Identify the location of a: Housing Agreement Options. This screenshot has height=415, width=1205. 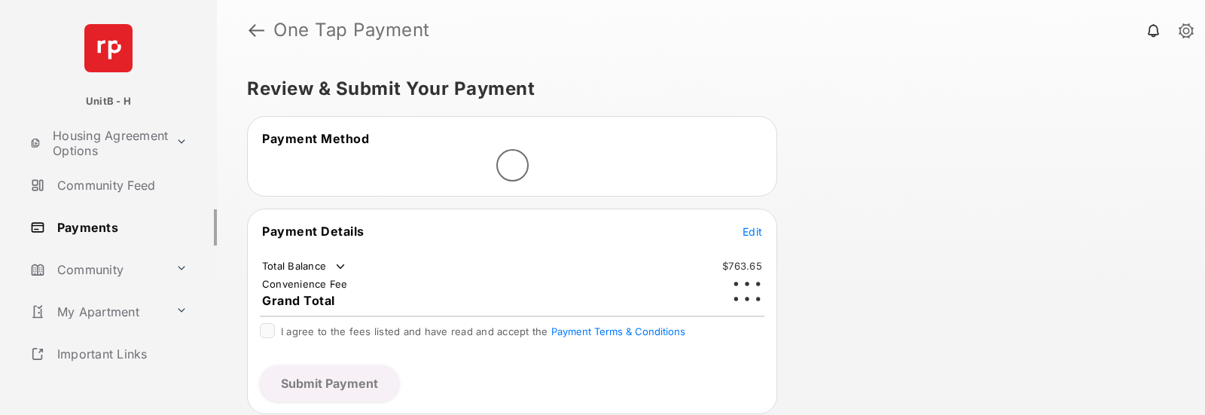
(96, 143).